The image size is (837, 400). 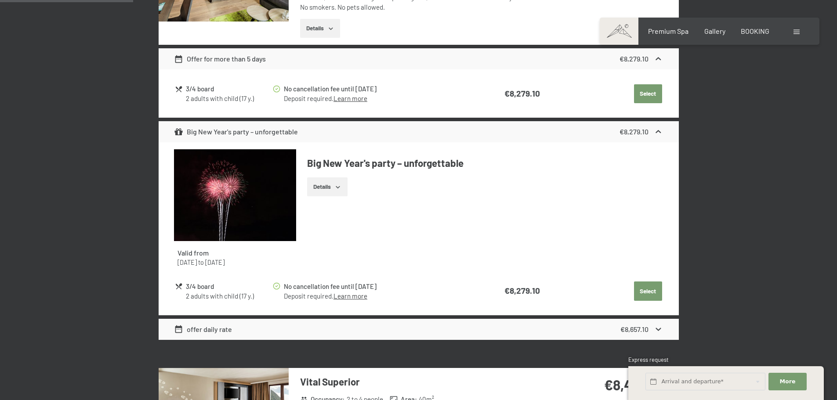 What do you see at coordinates (193, 253) in the screenshot?
I see `strong: Valid from` at bounding box center [193, 253].